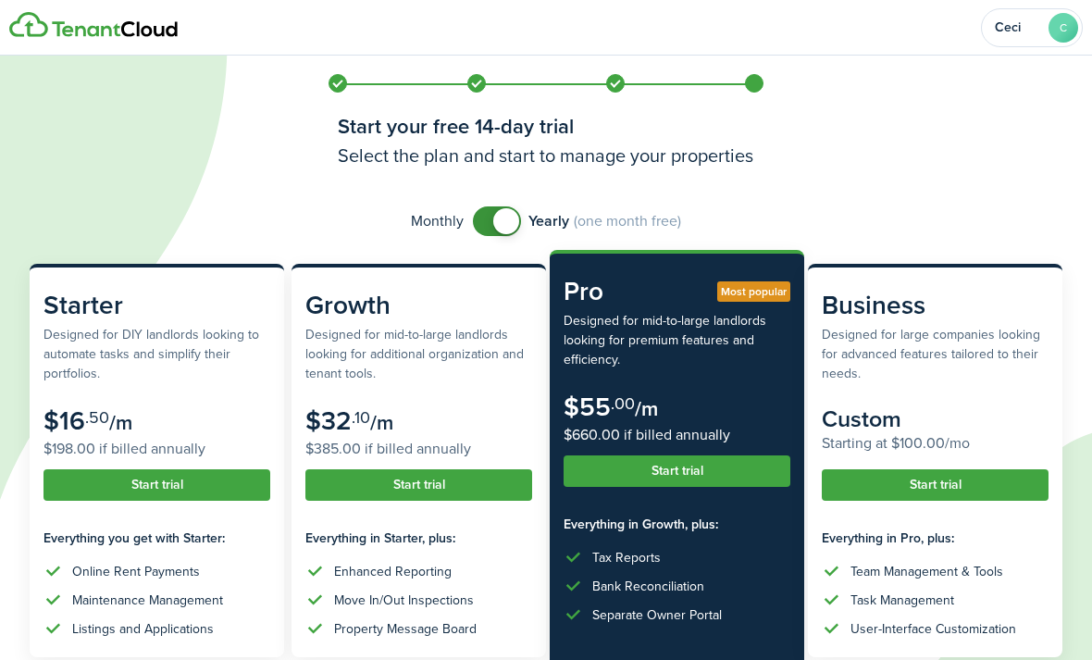  I want to click on subscription-pricing-card-description: Designed for mid-to-large landlords looking for premium features and efficiency., so click(676, 340).